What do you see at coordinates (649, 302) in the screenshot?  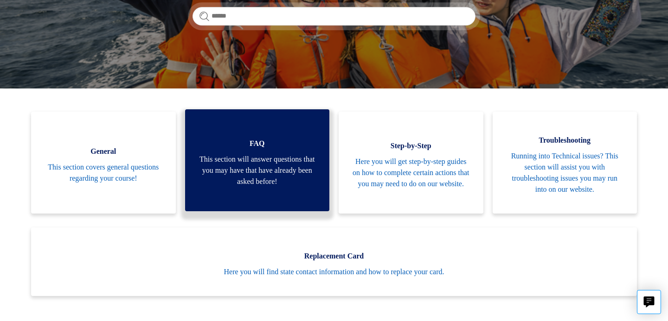 I see `button: Live chat` at bounding box center [649, 302].